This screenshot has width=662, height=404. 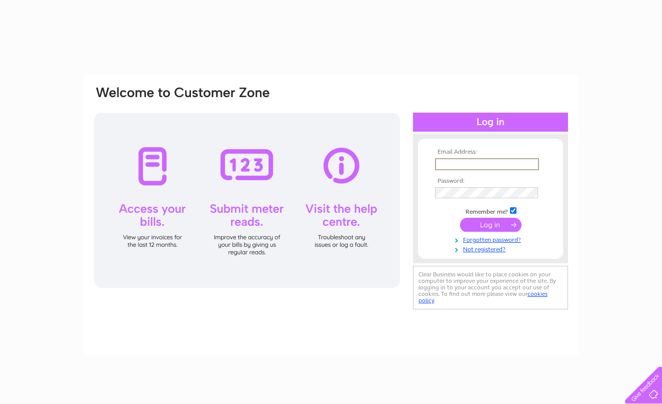 What do you see at coordinates (483, 297) in the screenshot?
I see `a: cookies policy` at bounding box center [483, 297].